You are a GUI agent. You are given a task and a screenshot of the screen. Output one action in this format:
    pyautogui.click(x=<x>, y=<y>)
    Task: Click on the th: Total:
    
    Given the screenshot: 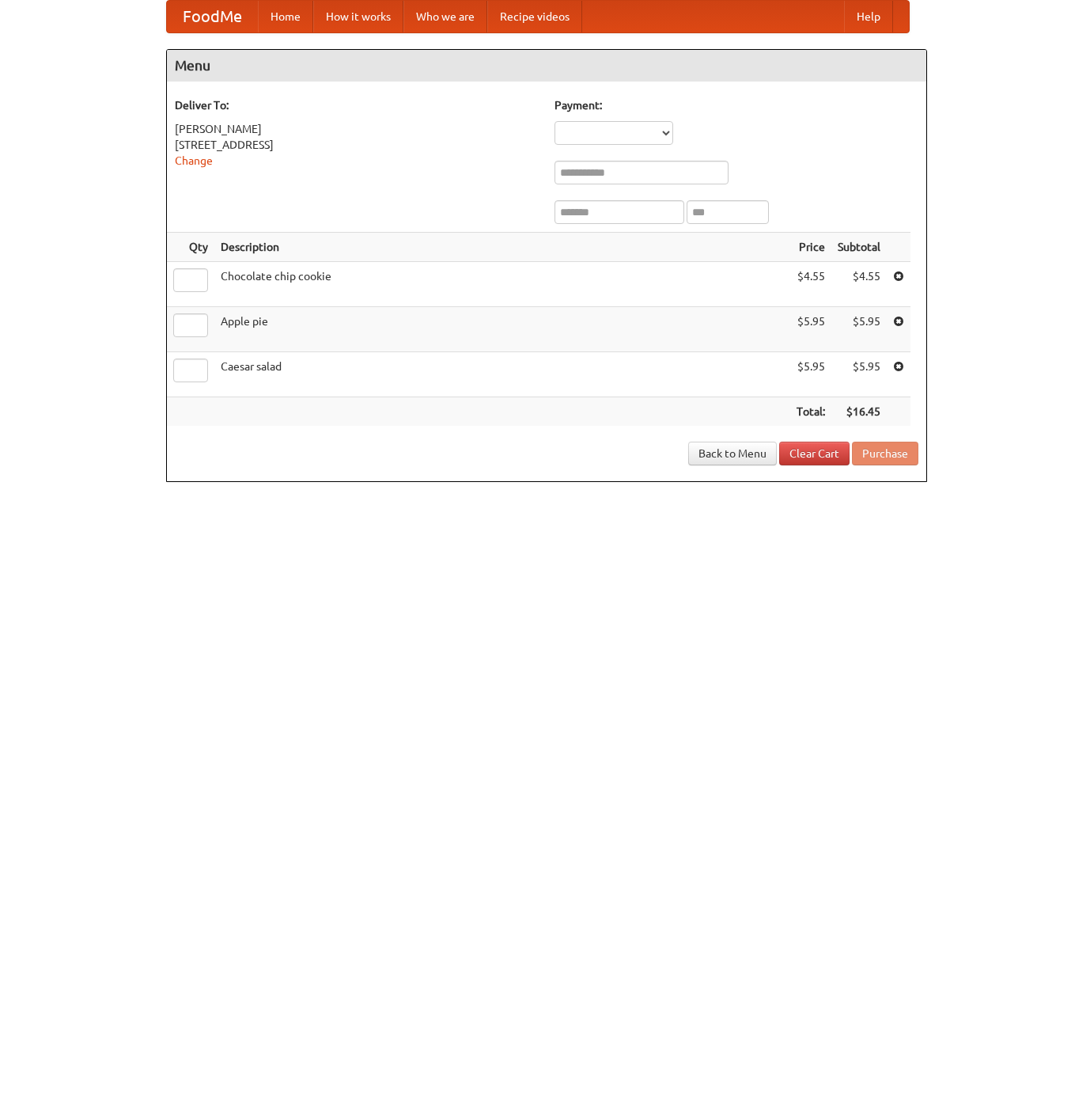 What is the action you would take?
    pyautogui.click(x=811, y=412)
    